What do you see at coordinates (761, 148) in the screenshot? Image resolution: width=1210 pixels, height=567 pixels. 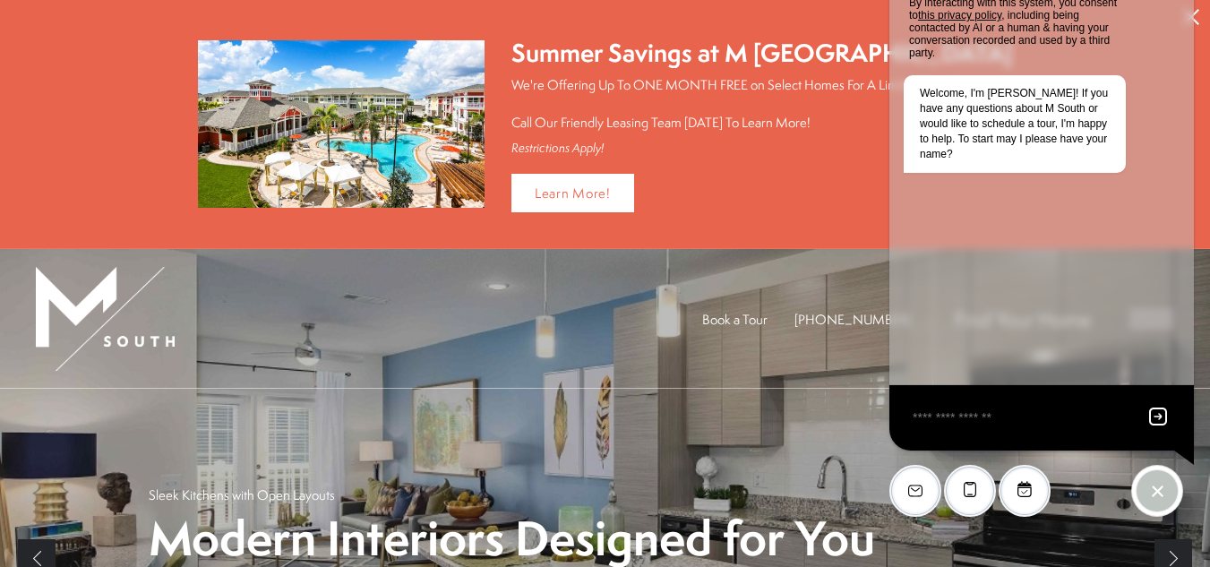 I see `div: Restrictions Apply!` at bounding box center [761, 148].